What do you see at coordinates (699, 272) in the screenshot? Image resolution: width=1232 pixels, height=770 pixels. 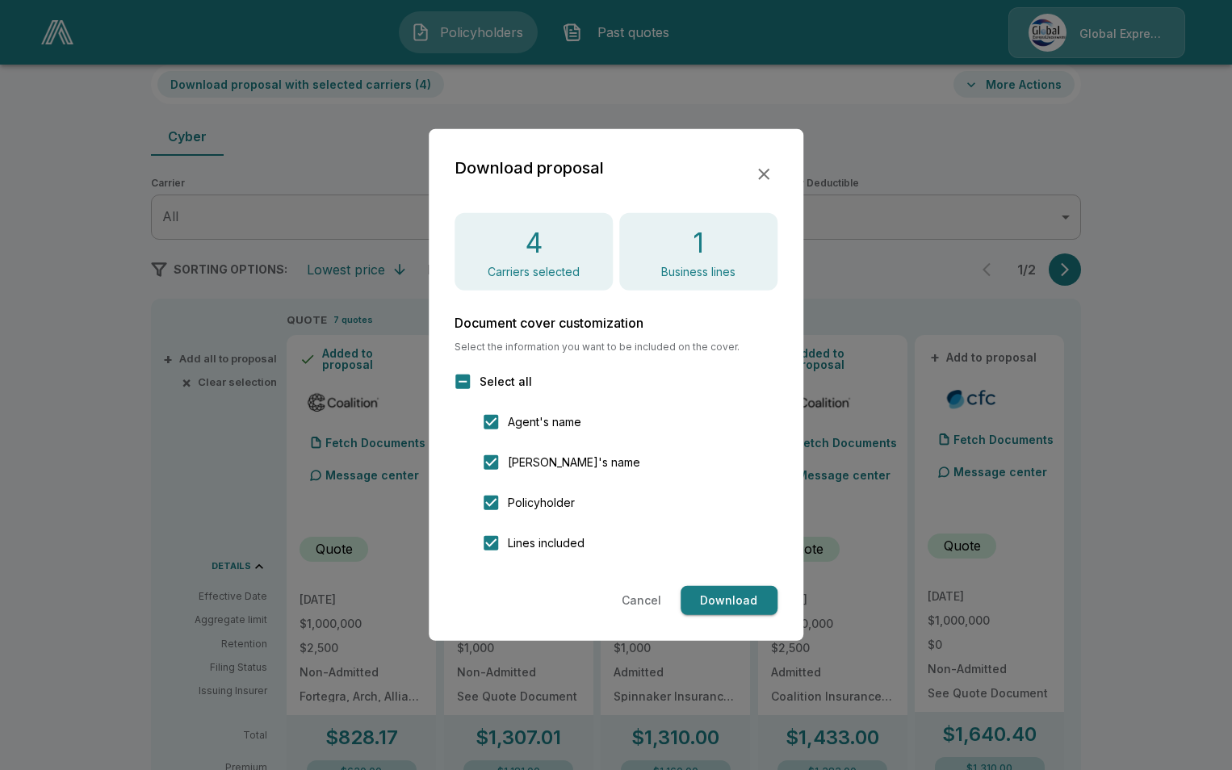 I see `p: Business lines` at bounding box center [699, 272].